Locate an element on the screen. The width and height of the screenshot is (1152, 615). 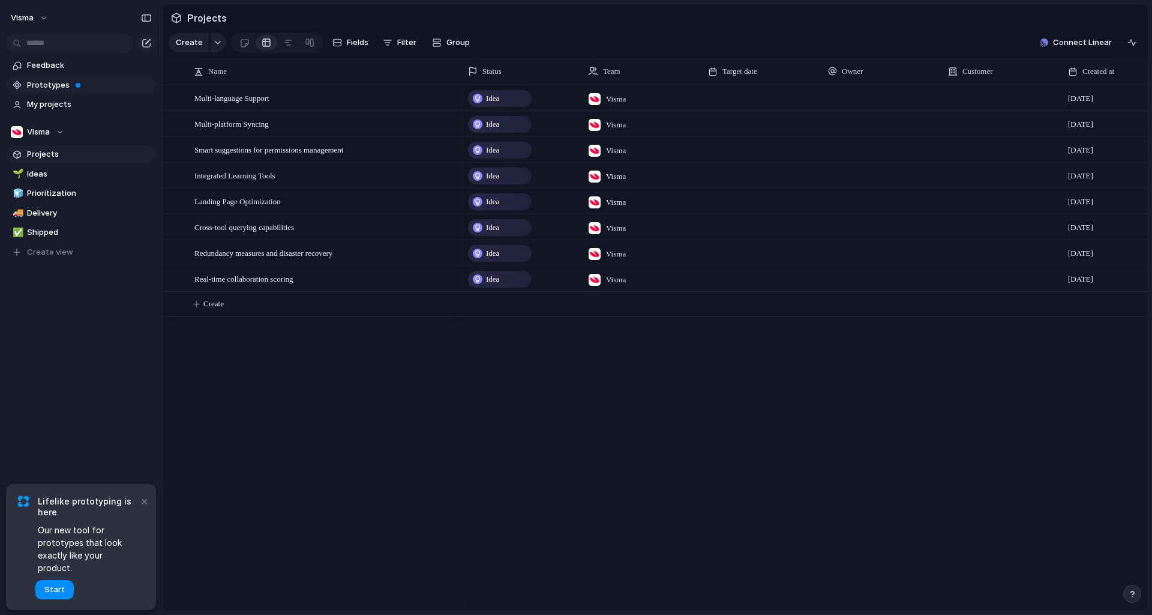
span: Created at is located at coordinates (1098, 71).